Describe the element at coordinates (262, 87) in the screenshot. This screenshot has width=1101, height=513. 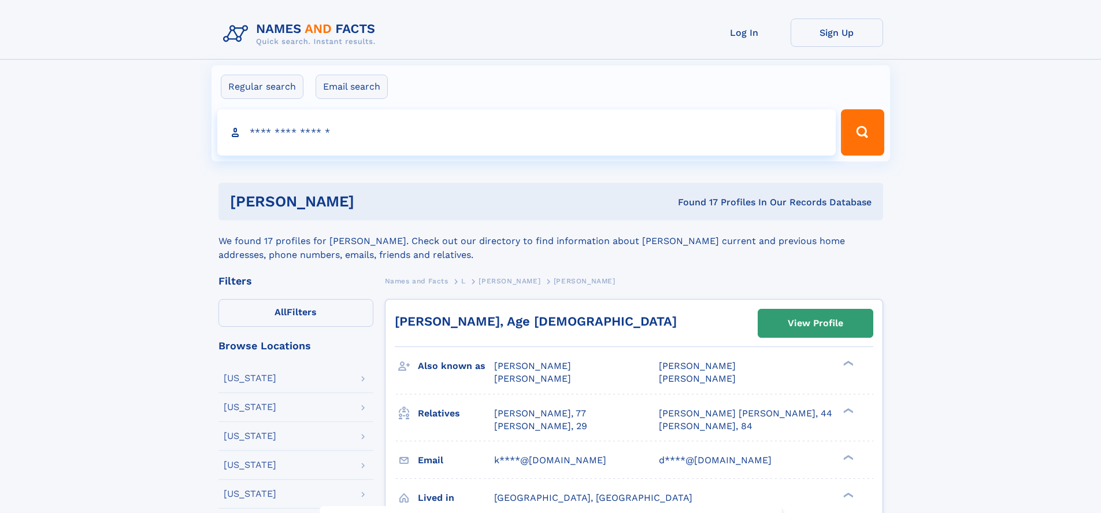
I see `label: Regular search` at that location.